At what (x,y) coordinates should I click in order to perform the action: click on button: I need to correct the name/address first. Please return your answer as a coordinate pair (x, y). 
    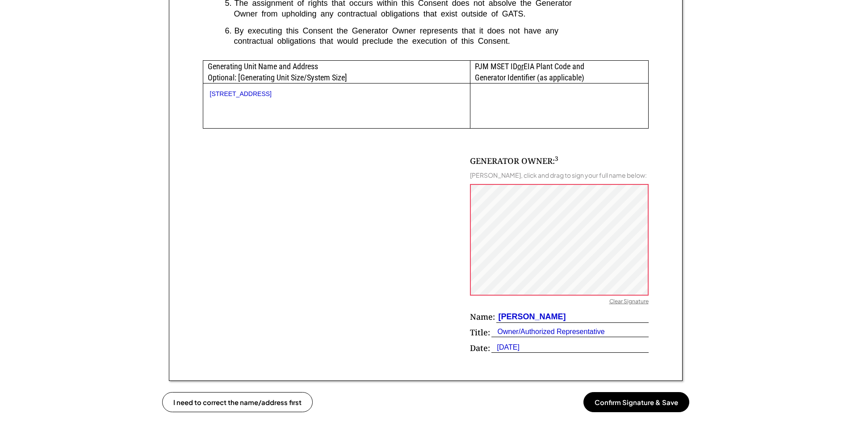
    Looking at the image, I should click on (237, 402).